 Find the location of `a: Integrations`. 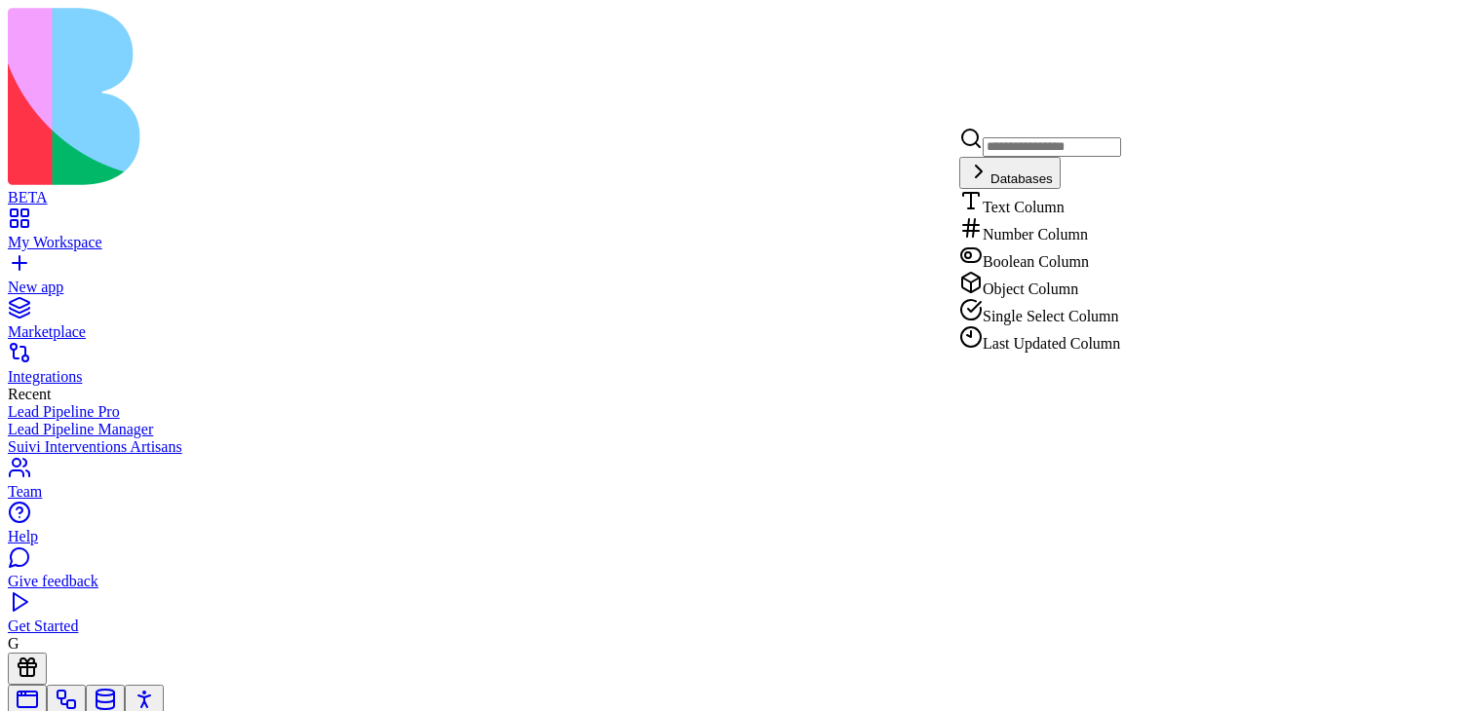

a: Integrations is located at coordinates (737, 368).